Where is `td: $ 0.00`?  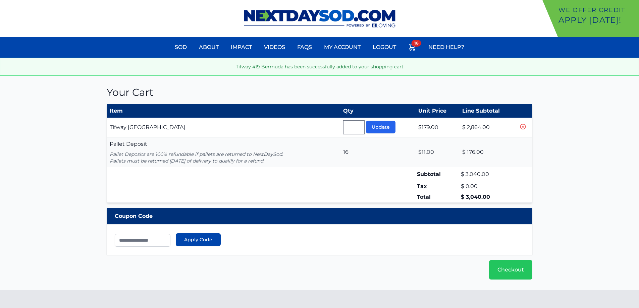 td: $ 0.00 is located at coordinates (487, 186).